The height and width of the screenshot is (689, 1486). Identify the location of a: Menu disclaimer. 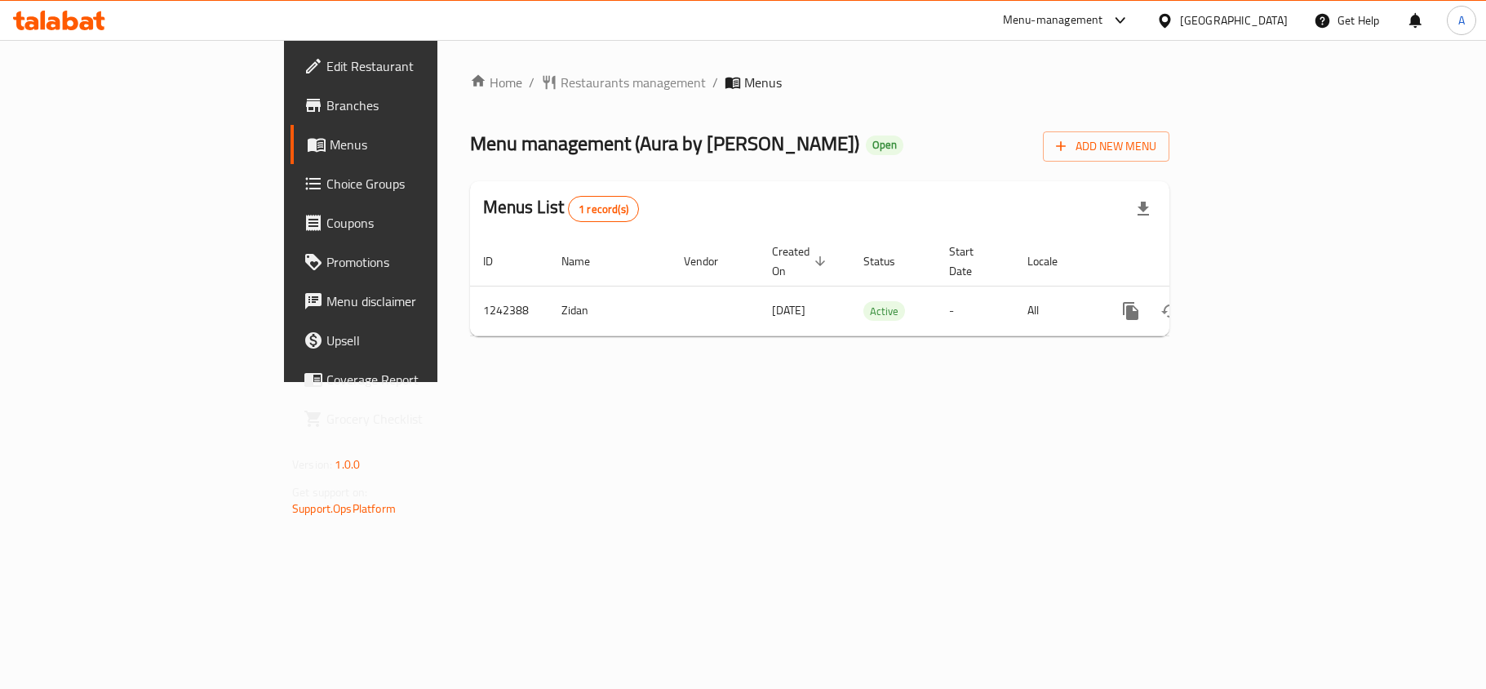
(411, 301).